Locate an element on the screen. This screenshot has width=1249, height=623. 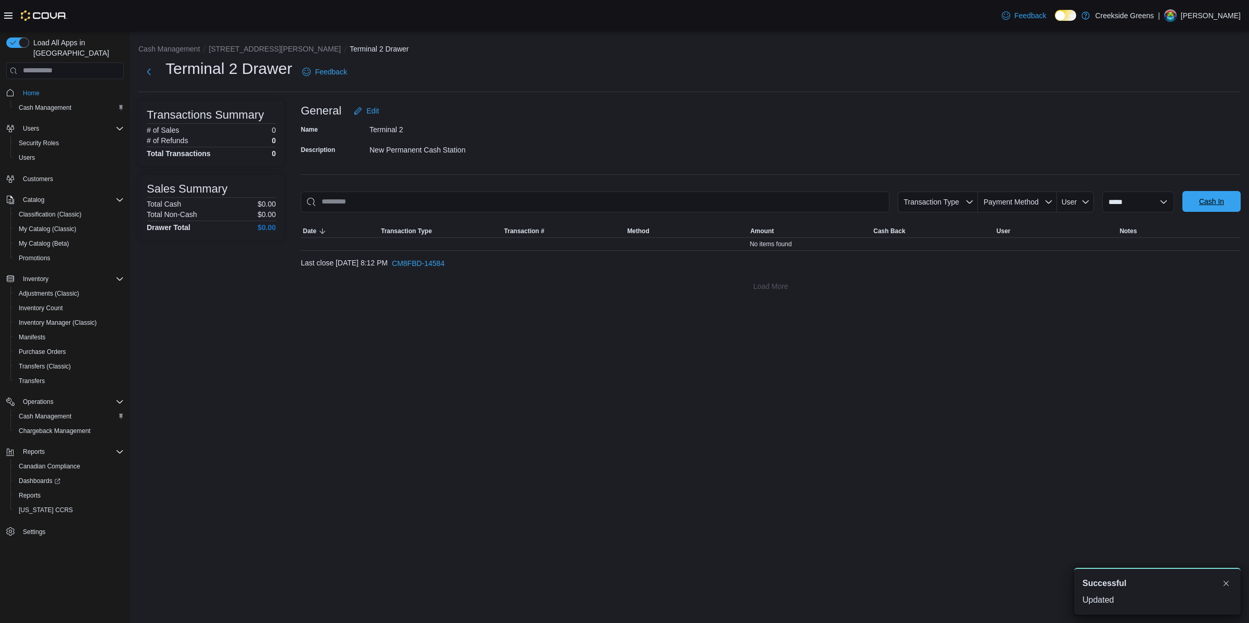
span: Catalog is located at coordinates (71, 200).